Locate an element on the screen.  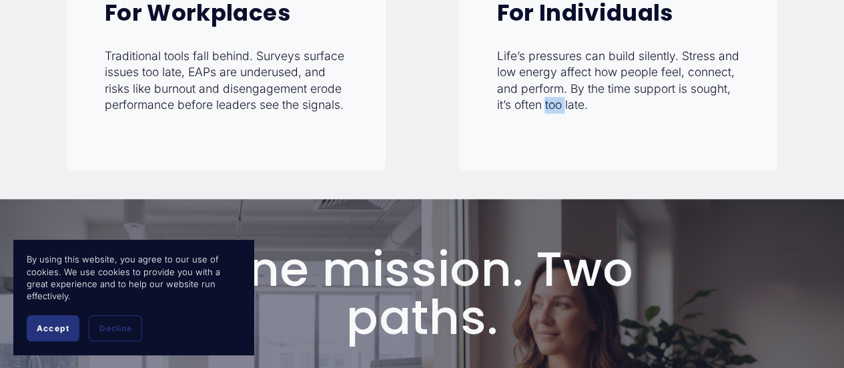
span: Accept is located at coordinates (53, 328).